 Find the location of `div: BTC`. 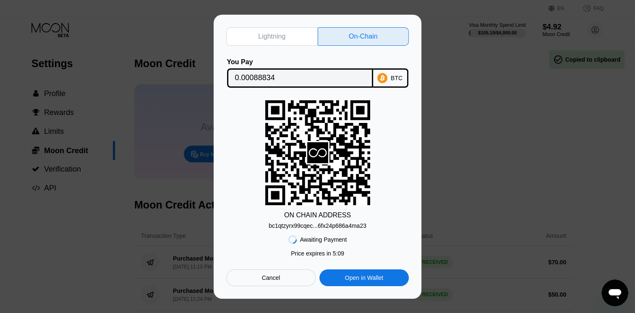

div: BTC is located at coordinates (397, 78).